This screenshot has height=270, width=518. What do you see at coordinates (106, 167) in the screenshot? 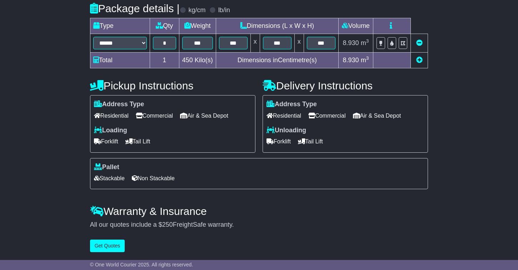
I see `label: Pallet` at bounding box center [106, 167].